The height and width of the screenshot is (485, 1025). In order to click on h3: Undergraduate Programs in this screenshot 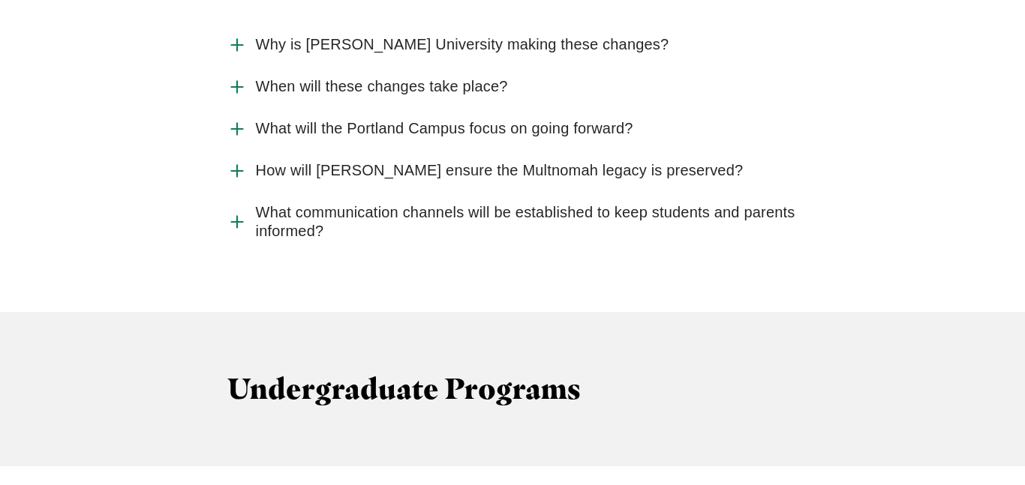, I will do `click(512, 389)`.